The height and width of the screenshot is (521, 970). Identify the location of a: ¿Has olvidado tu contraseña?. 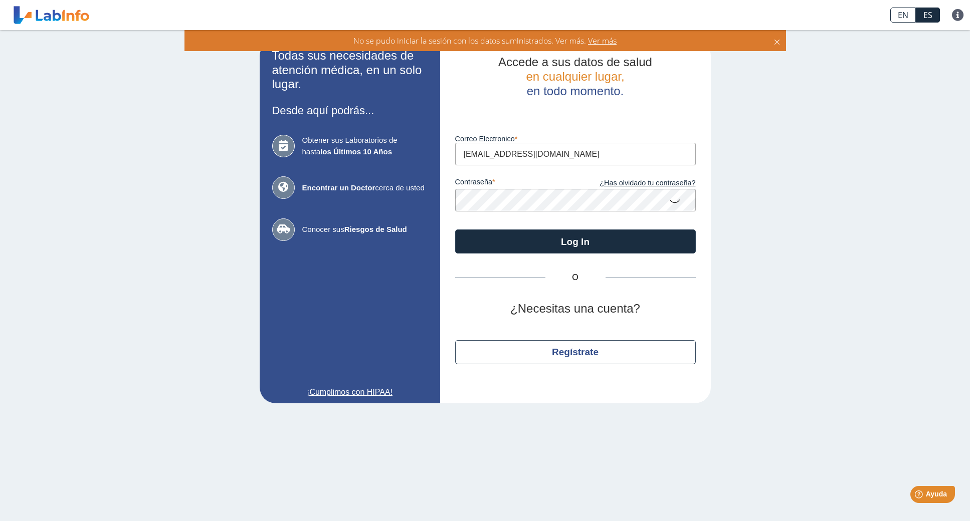
(636, 183).